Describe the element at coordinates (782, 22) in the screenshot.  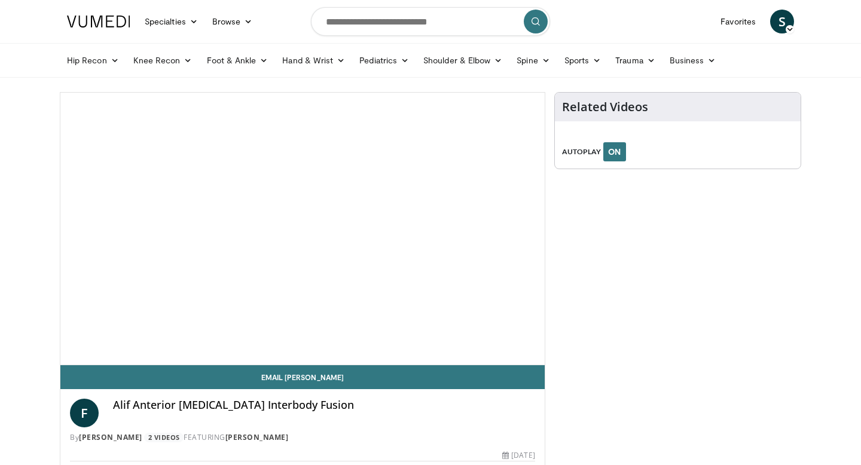
I see `a: S` at that location.